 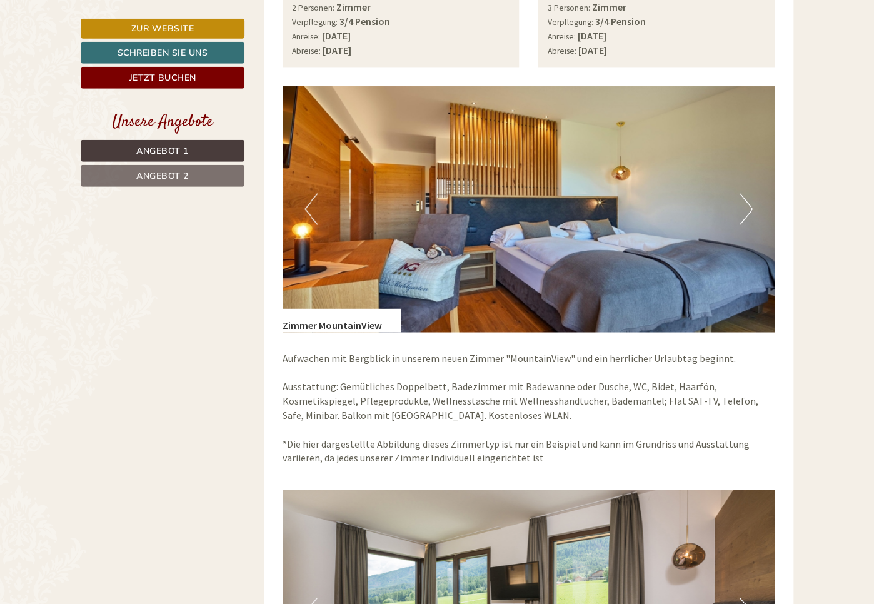 What do you see at coordinates (163, 53) in the screenshot?
I see `a: Schreiben Sie uns` at bounding box center [163, 53].